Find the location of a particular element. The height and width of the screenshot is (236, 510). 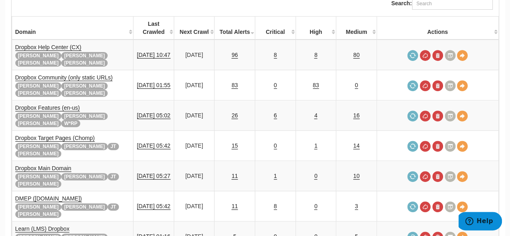

th: Last Crawled: activate to sort column descending is located at coordinates (154, 28).